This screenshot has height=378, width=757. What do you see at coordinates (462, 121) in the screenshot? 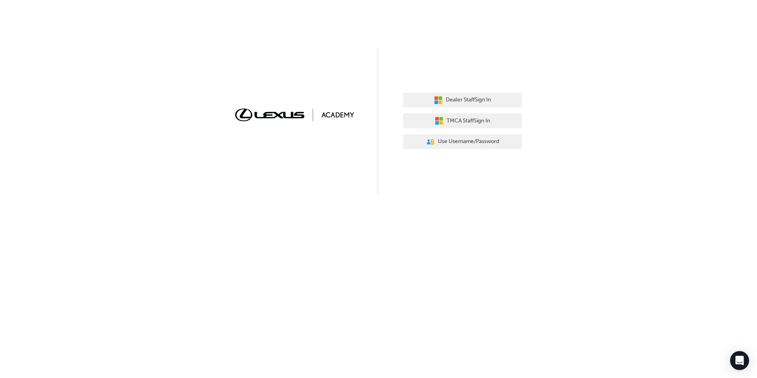
I see `button: TMCA StaffSign In` at bounding box center [462, 121].